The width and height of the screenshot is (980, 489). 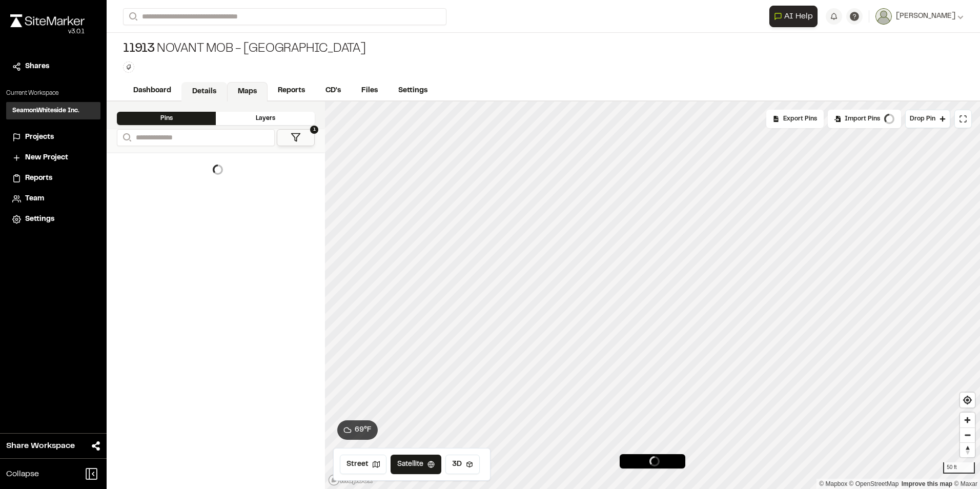 What do you see at coordinates (652, 295) in the screenshot?
I see `canvas: Map` at bounding box center [652, 295].